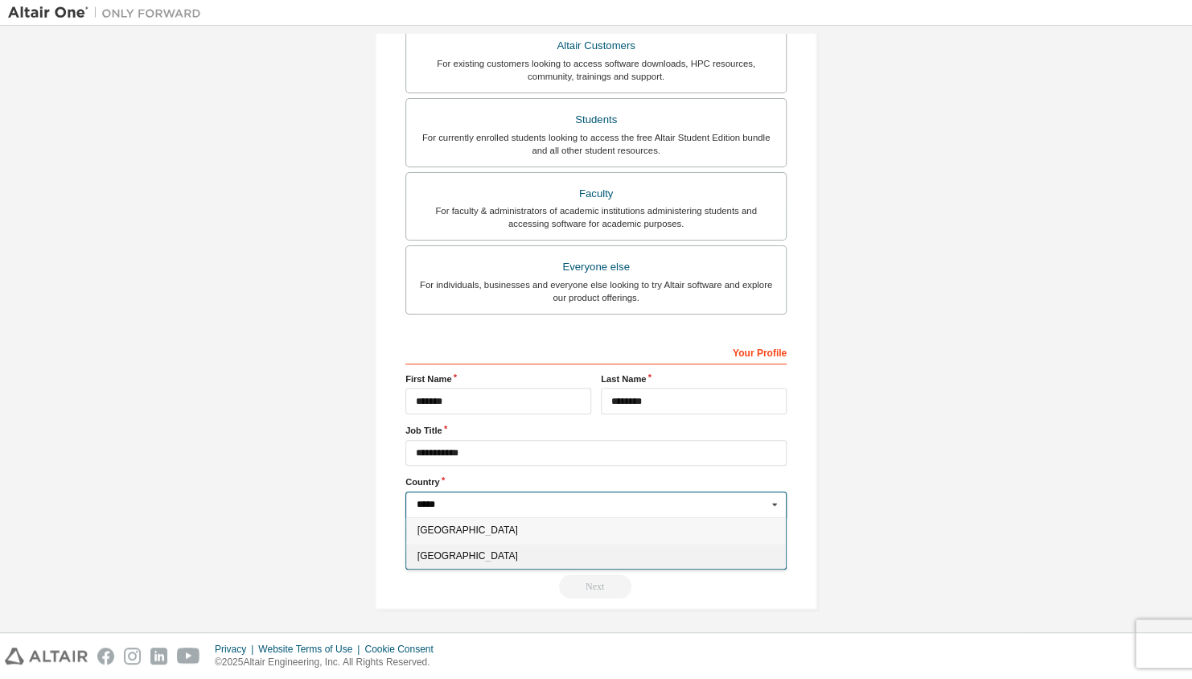 The image size is (1192, 679). Describe the element at coordinates (596, 482) in the screenshot. I see `label: Country` at that location.